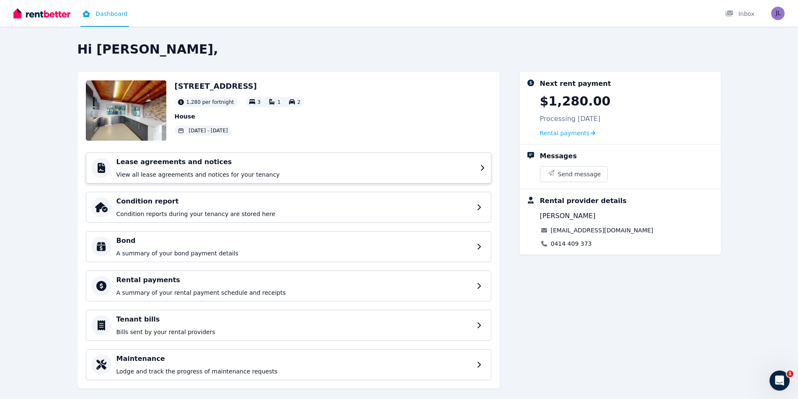 The height and width of the screenshot is (399, 798). What do you see at coordinates (565, 133) in the screenshot?
I see `span: Rental payments` at bounding box center [565, 133].